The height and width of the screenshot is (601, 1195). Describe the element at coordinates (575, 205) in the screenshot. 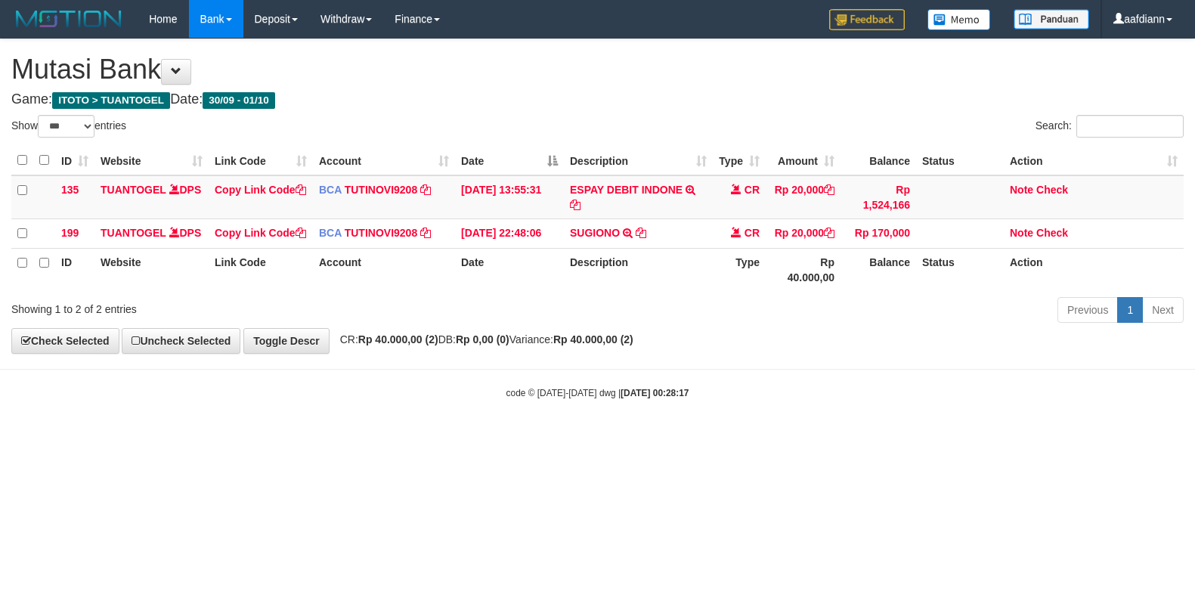

I see `a: Copy ESPAY DEBIT INDONE to clipboard` at that location.